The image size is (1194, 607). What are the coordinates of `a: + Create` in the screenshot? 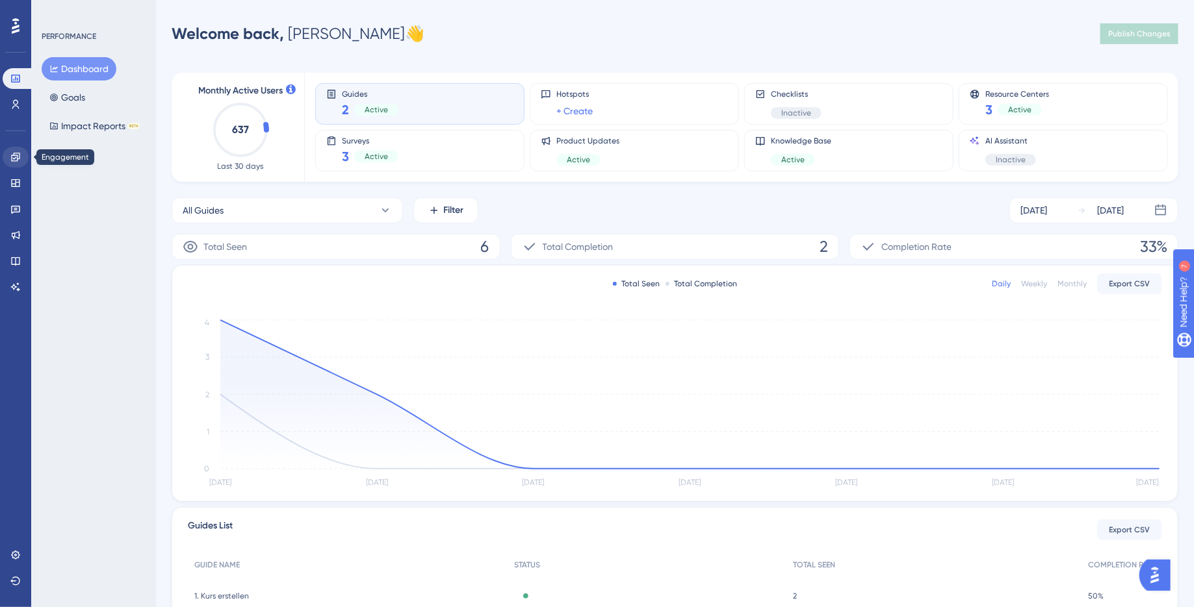 It's located at (574, 111).